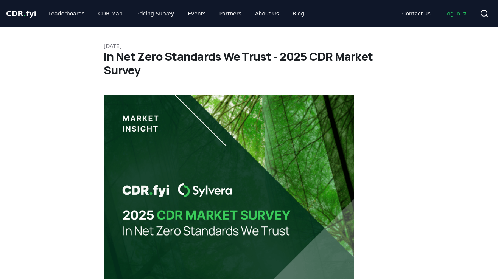 This screenshot has width=498, height=279. Describe the element at coordinates (21, 14) in the screenshot. I see `span: CDR fyi` at that location.